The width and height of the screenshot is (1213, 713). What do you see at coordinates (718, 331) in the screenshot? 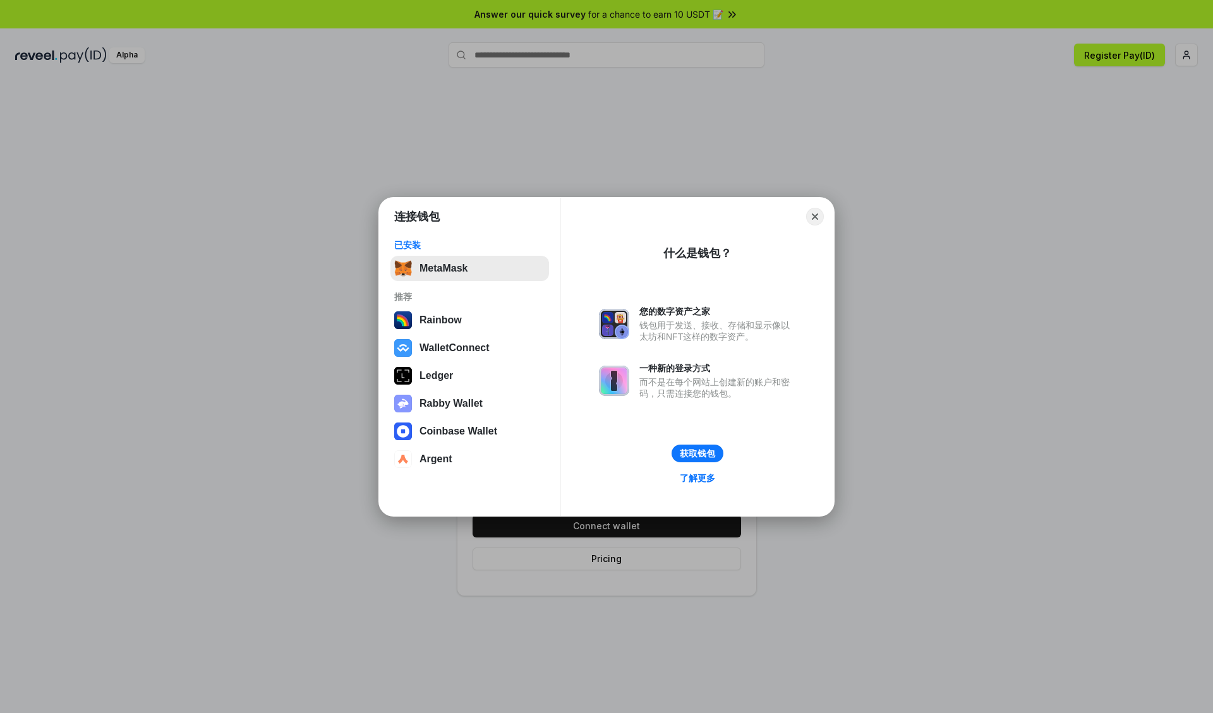
I see `div: 钱包用于发送、接收、存储和显示像以太坊和NFT这样的数字资产。` at bounding box center [718, 331].